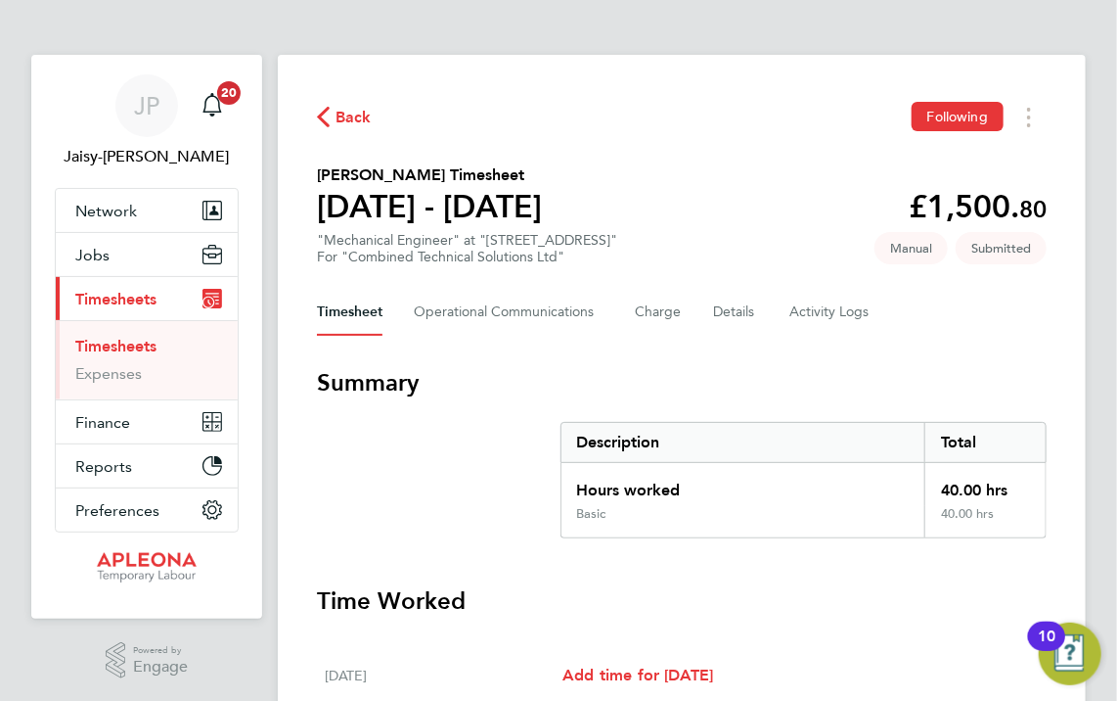 This screenshot has height=701, width=1117. Describe the element at coordinates (160, 666) in the screenshot. I see `span: Engage` at that location.